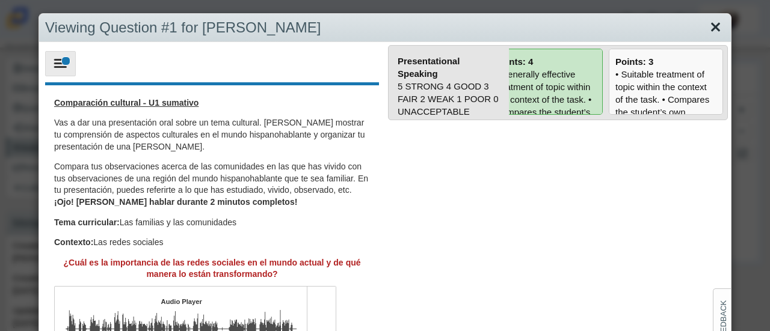 This screenshot has width=770, height=331. What do you see at coordinates (212, 223) in the screenshot?
I see `p: Las familias y las comunidades` at bounding box center [212, 223].